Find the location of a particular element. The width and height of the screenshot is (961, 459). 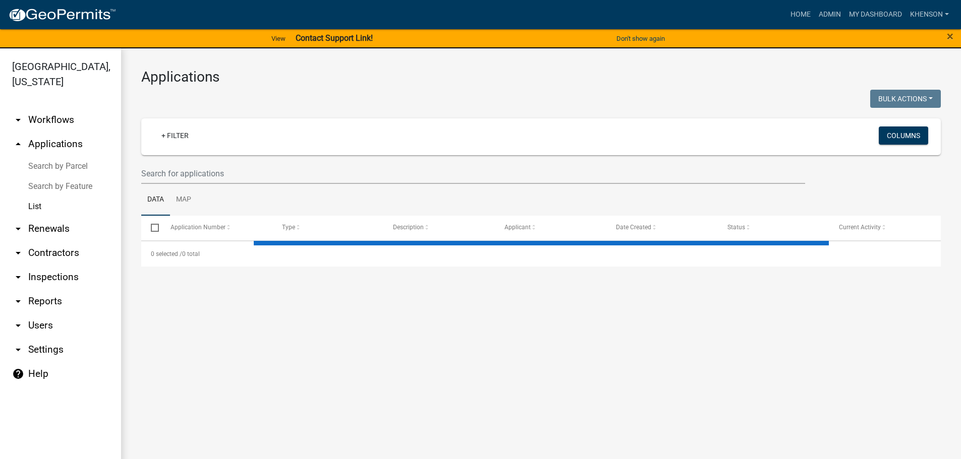

datatable-header-cell: Application Number is located at coordinates (216, 228).